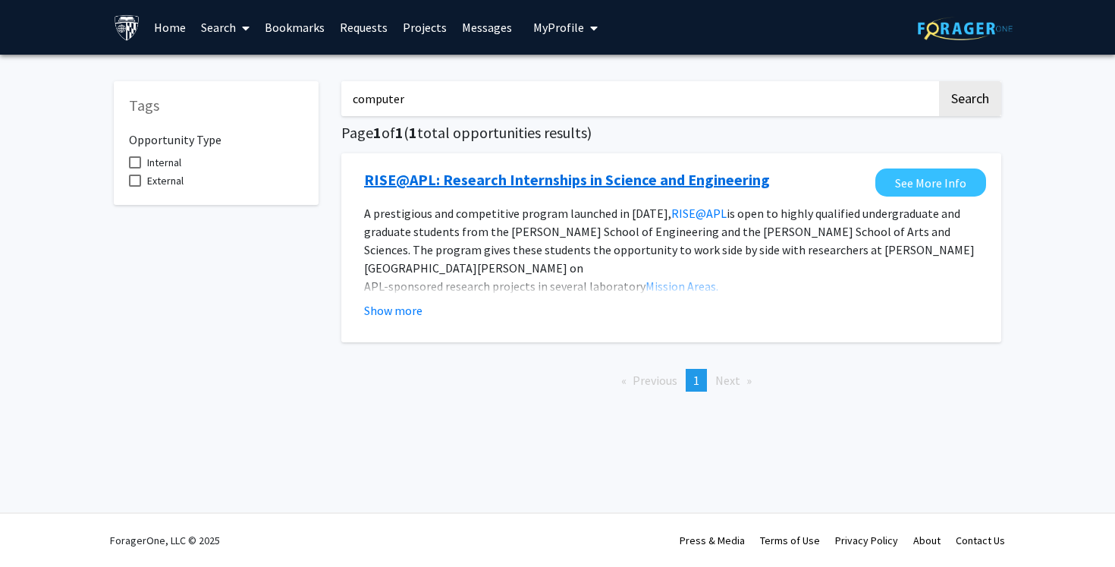 The width and height of the screenshot is (1115, 567). Describe the element at coordinates (639, 99) in the screenshot. I see `input: Search Keywords` at that location.